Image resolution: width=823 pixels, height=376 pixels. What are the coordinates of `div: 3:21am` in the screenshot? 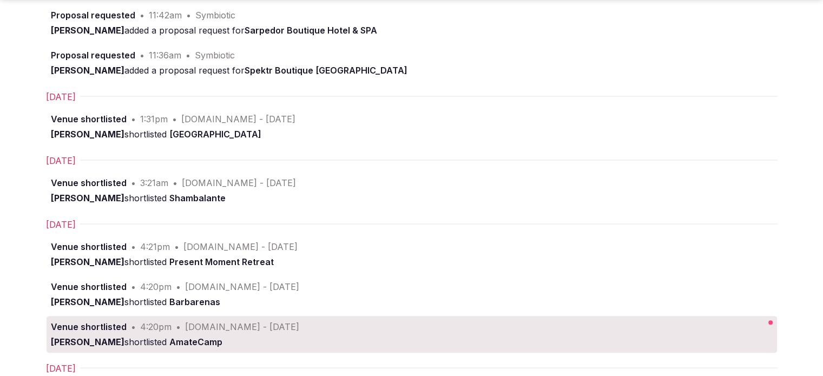 It's located at (154, 183).